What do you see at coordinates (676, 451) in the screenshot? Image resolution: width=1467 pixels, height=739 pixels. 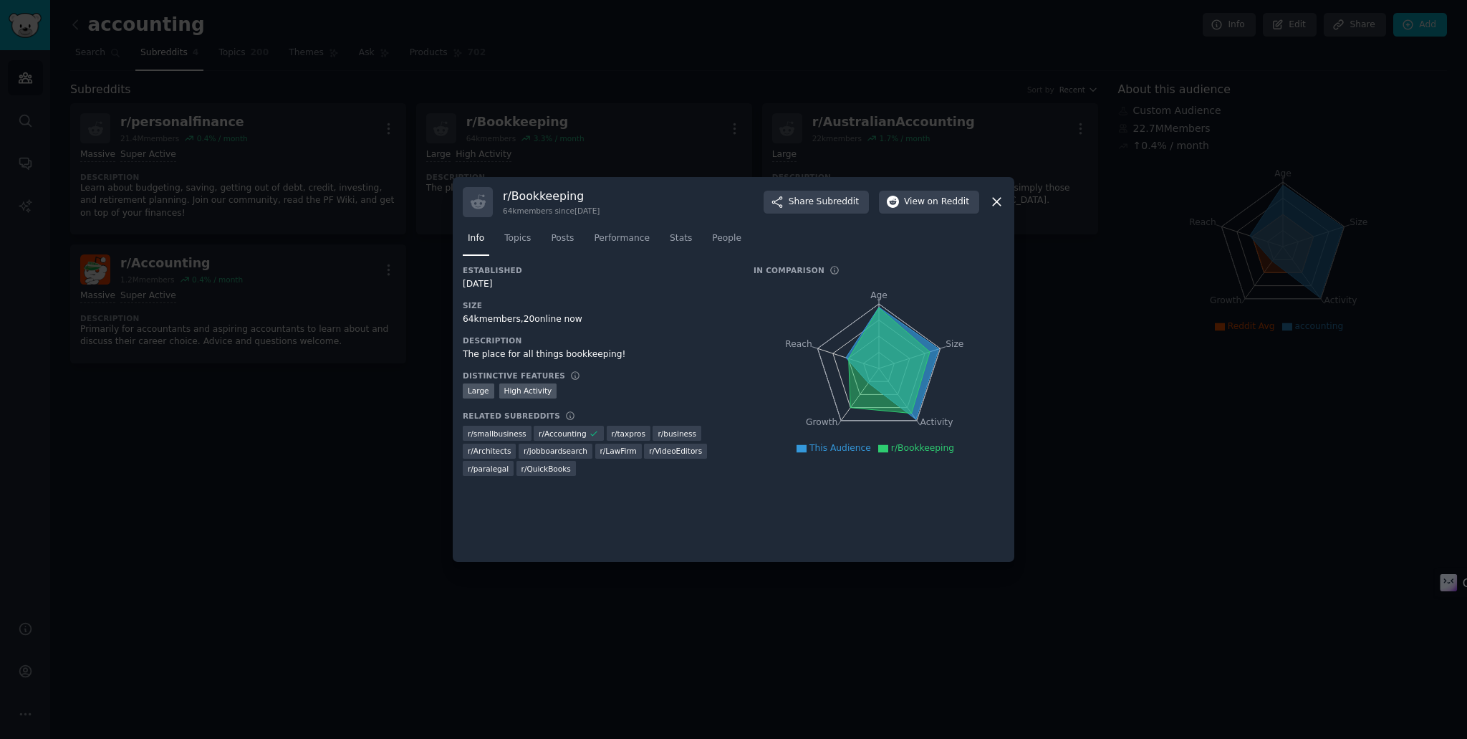 I see `span: r/ VideoEditors` at bounding box center [676, 451].